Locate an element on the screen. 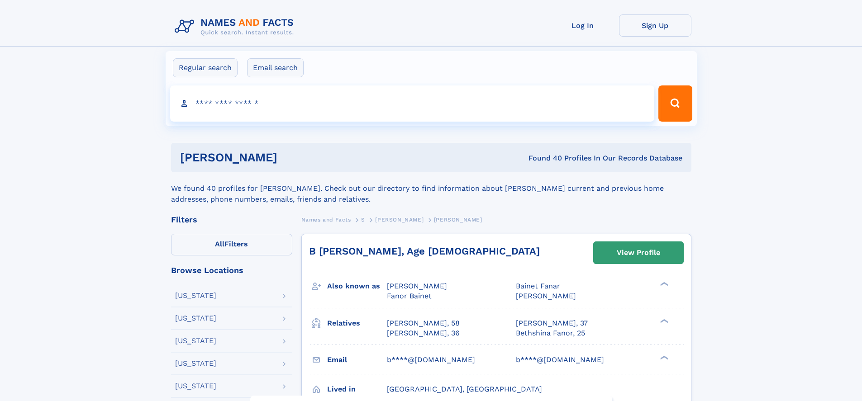  label: Filters is located at coordinates (232, 245).